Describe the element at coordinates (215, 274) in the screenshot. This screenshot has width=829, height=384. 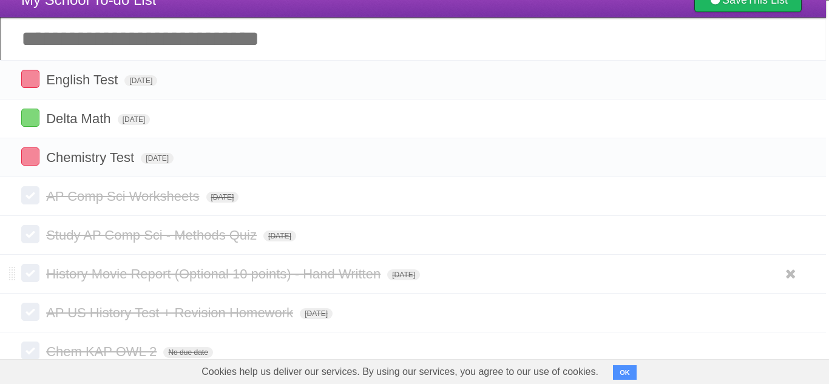
I see `span: History Movie Report (Optional 10 points) - Hand Written` at that location.